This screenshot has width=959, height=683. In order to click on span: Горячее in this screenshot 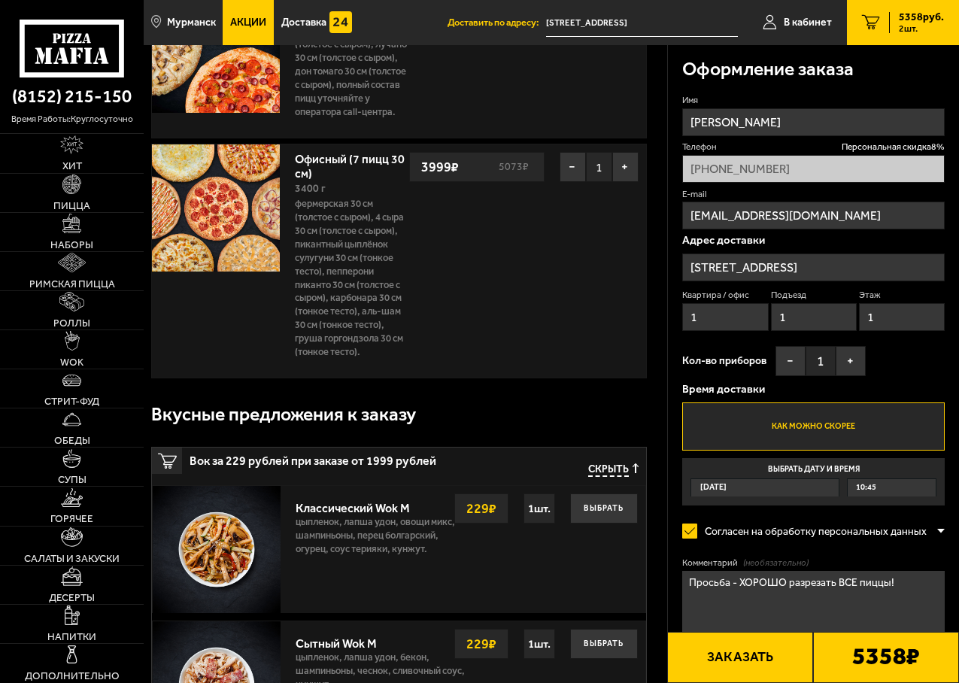, I will do `click(71, 519)`.